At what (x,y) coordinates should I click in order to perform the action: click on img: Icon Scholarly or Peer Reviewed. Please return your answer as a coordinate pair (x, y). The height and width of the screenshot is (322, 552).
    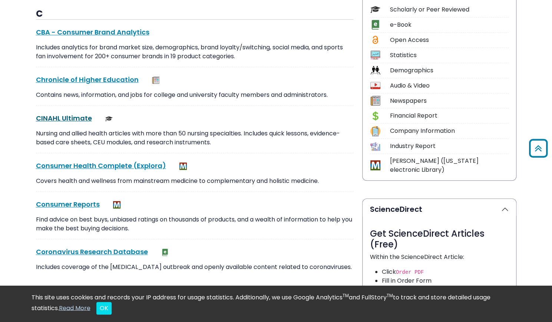
    Looking at the image, I should click on (375, 9).